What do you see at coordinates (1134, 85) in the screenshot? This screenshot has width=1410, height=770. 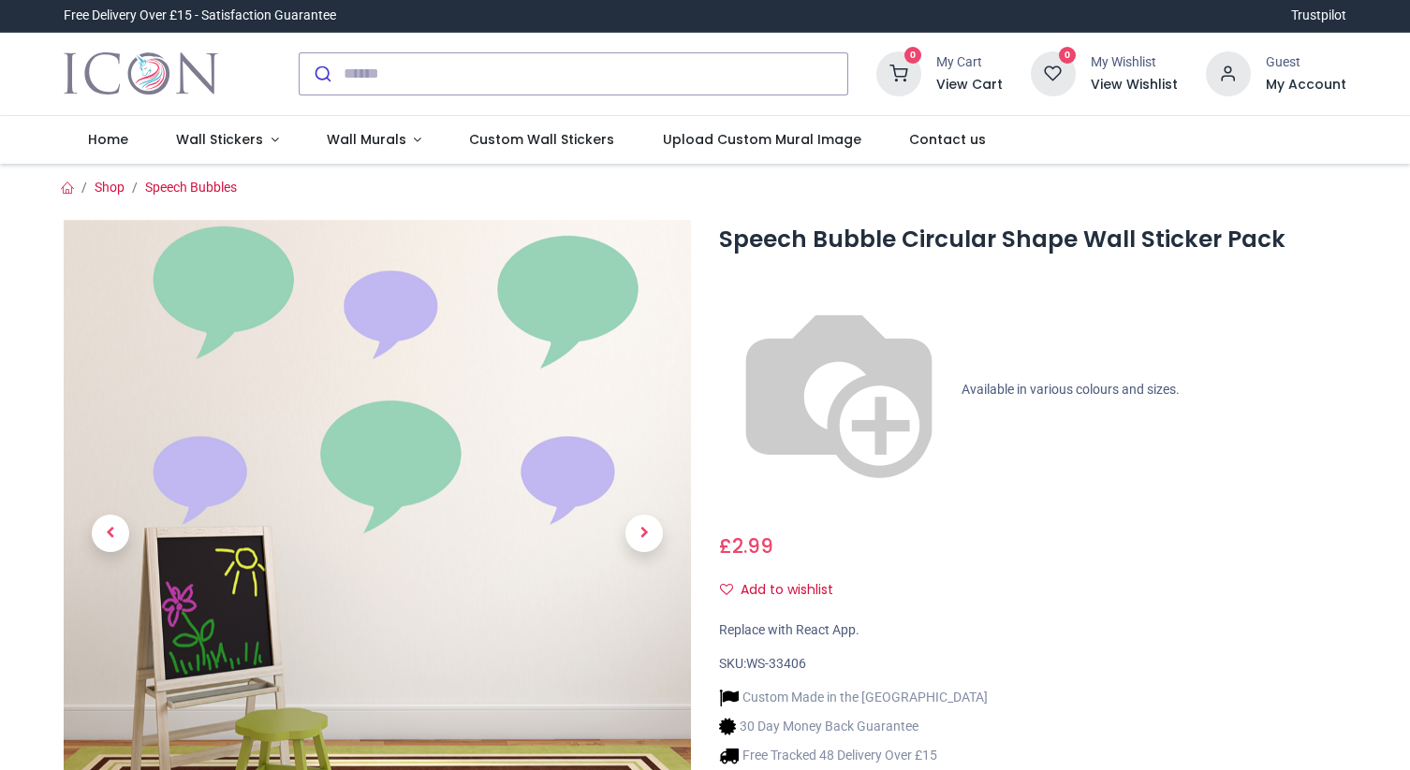 I see `h6: View Wishlist` at bounding box center [1134, 85].